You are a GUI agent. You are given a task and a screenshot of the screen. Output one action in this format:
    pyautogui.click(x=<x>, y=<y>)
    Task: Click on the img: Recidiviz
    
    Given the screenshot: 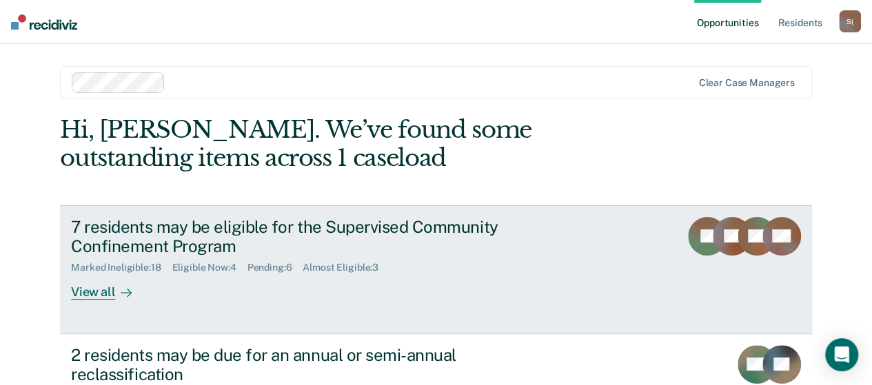 What is the action you would take?
    pyautogui.click(x=44, y=22)
    